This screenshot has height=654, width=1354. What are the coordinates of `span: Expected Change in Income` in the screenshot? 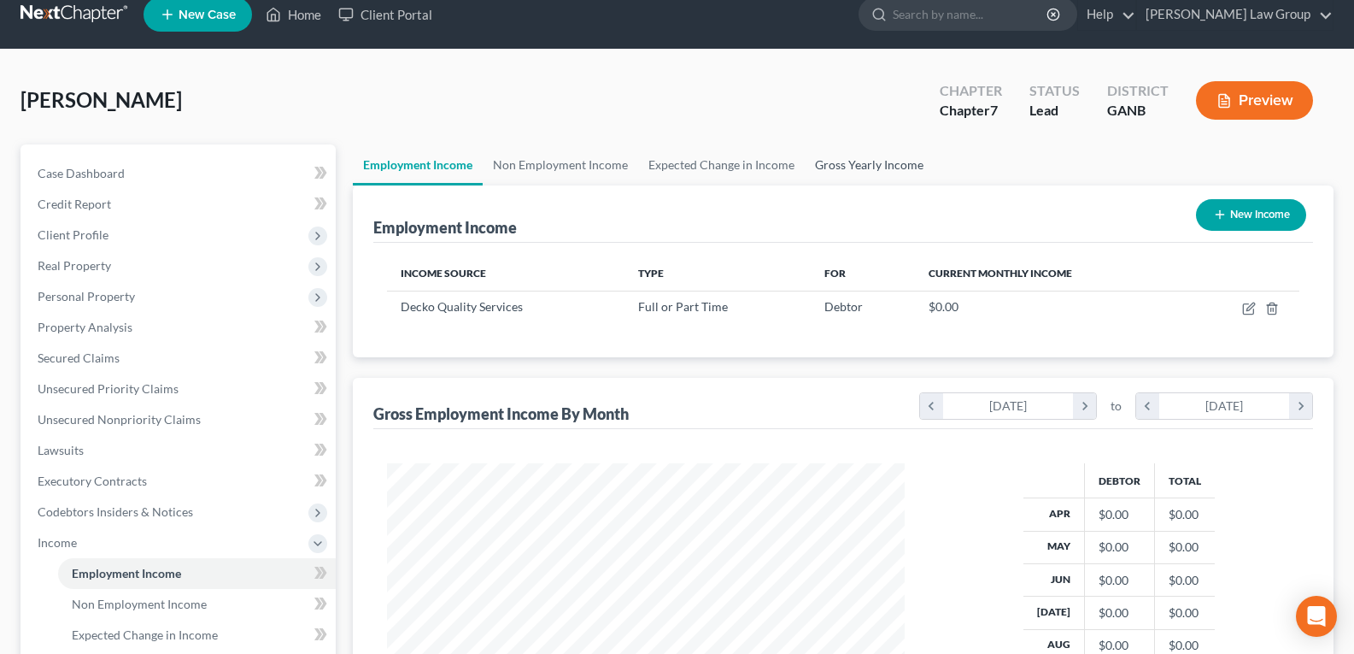 It's located at (144, 634).